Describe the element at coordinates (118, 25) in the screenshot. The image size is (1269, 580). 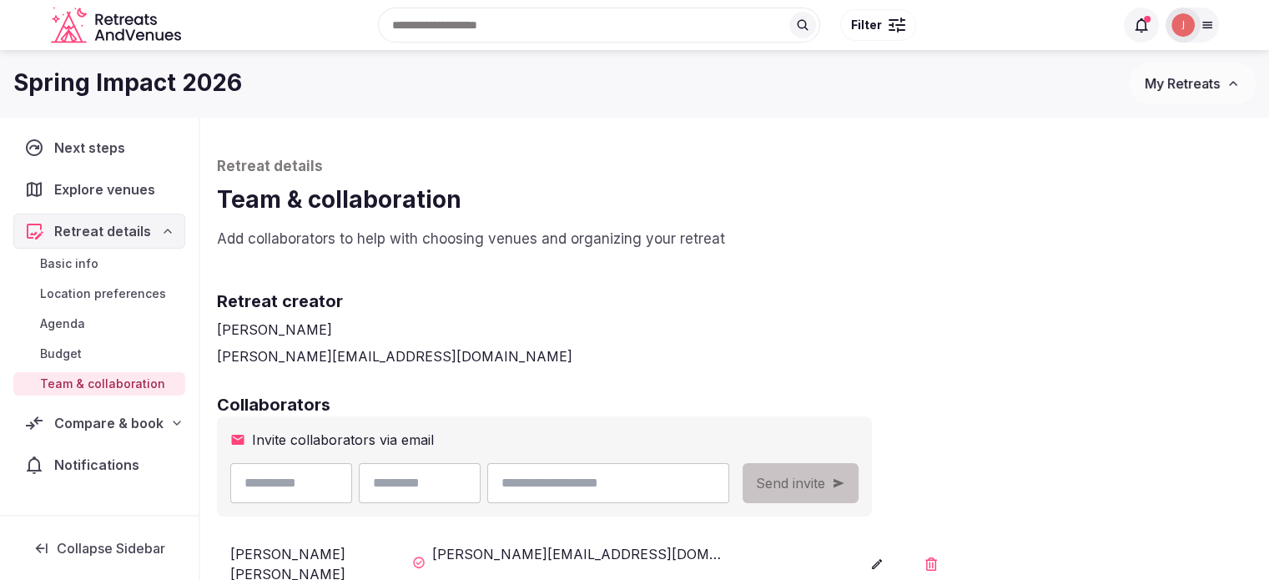
I see `svg: Retreats and Venues company logo` at that location.